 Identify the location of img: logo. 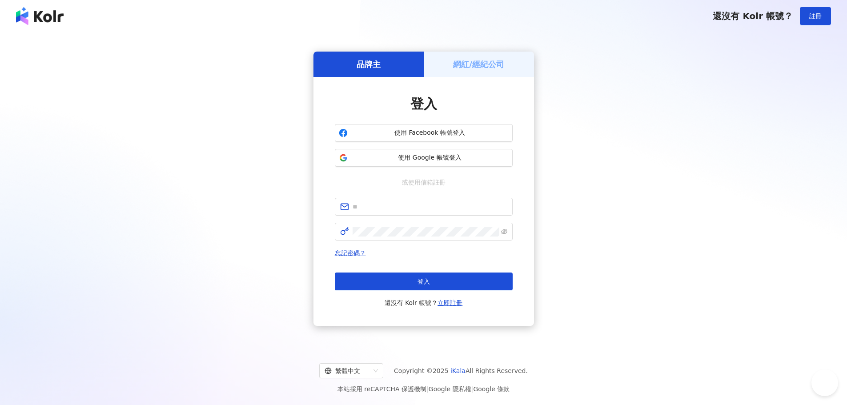
(40, 16).